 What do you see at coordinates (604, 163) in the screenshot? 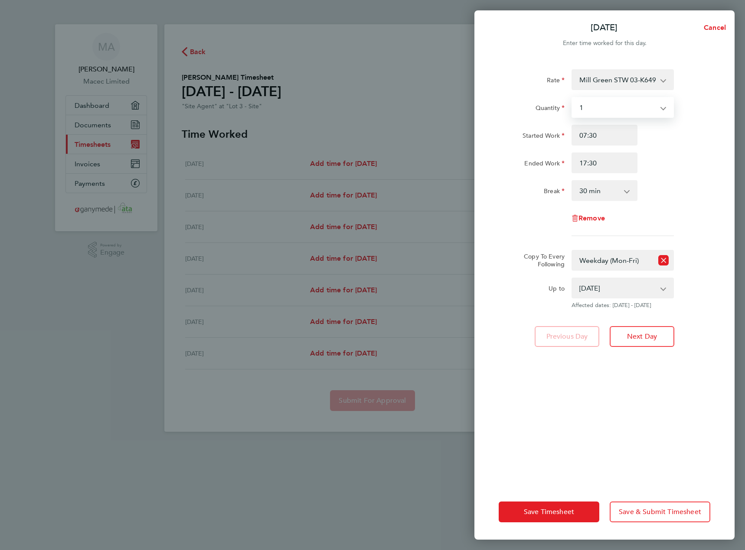
I see `input: E.g. 18:00` at bounding box center [604, 163].